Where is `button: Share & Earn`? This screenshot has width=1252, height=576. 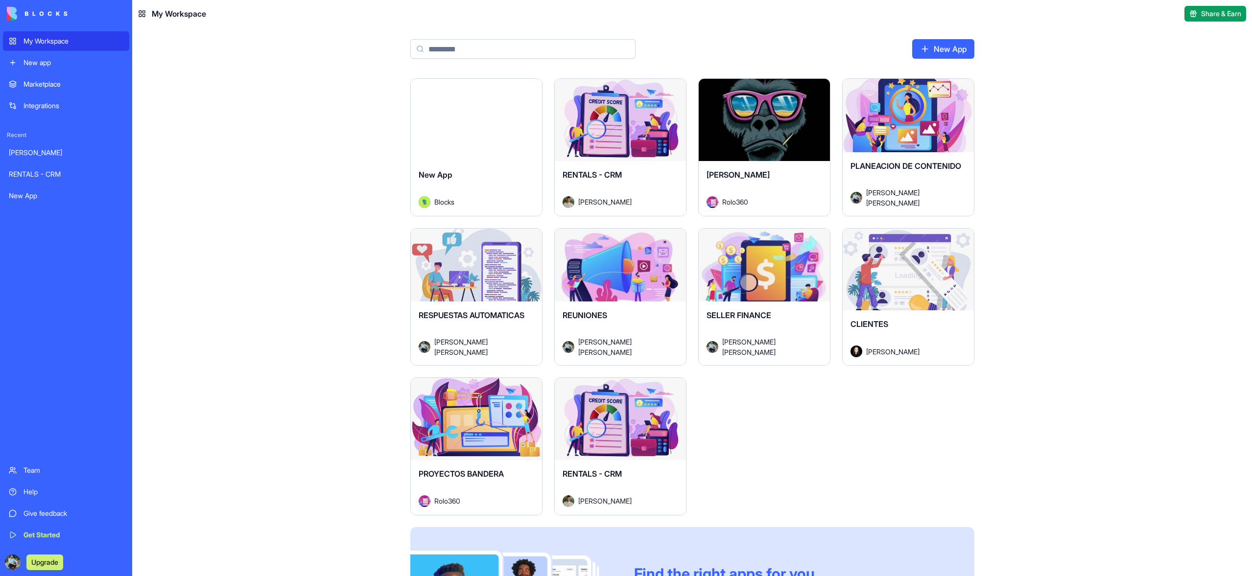 button: Share & Earn is located at coordinates (1215, 14).